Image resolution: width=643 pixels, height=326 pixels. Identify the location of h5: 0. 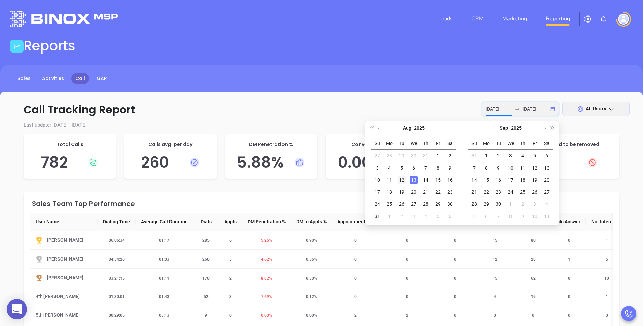
(573, 163).